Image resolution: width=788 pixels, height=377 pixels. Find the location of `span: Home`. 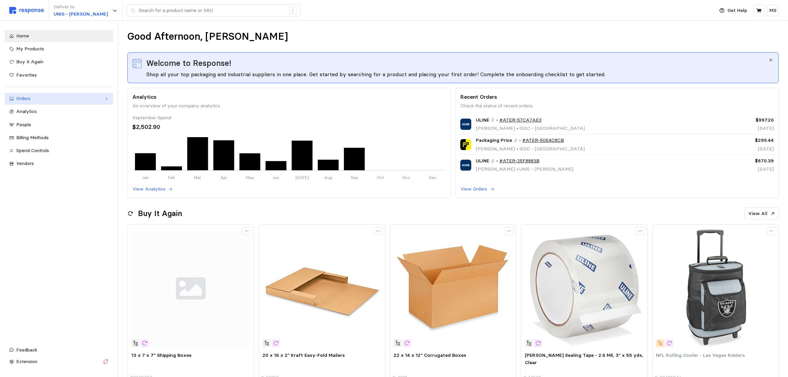

span: Home is located at coordinates (23, 36).